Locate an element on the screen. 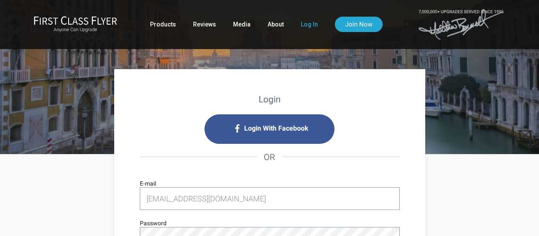  h4: OR is located at coordinates (270, 157).